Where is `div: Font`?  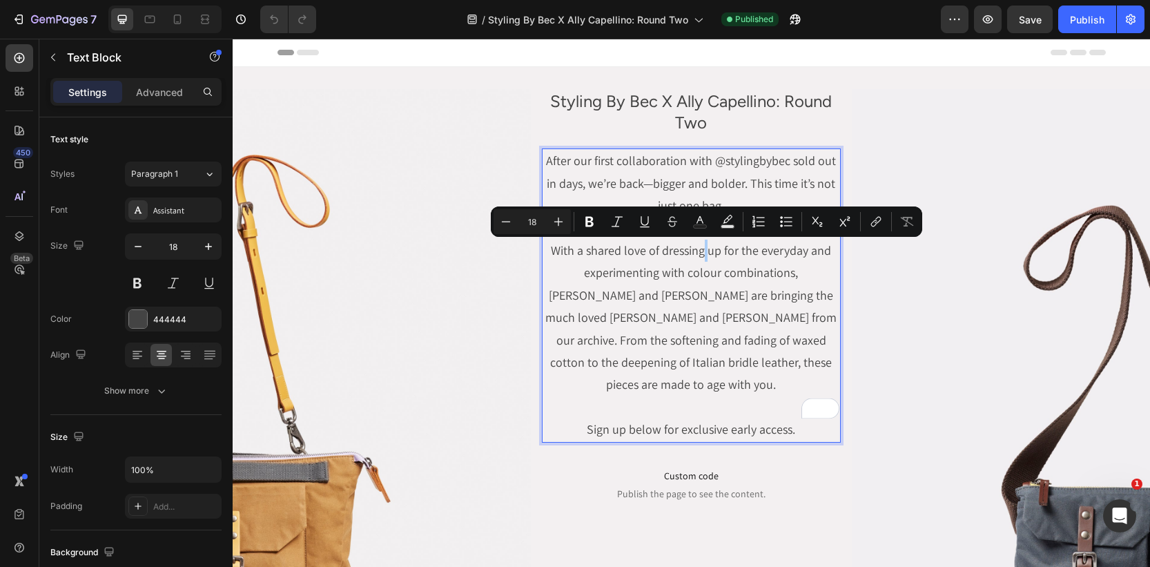 div: Font is located at coordinates (59, 210).